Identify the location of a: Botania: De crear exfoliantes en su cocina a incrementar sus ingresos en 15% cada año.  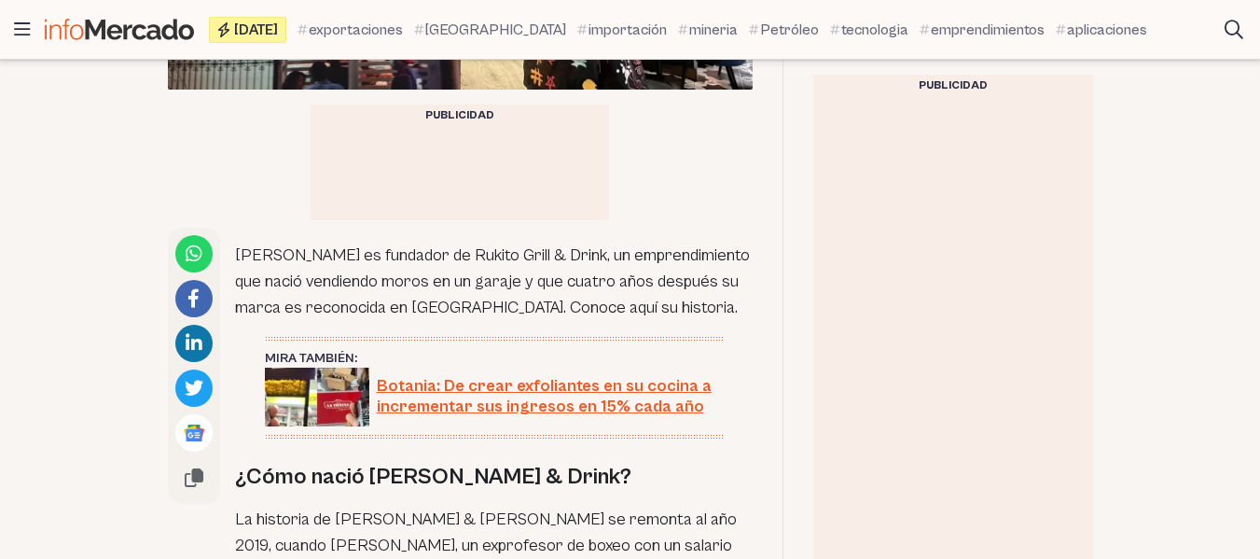
(493, 396).